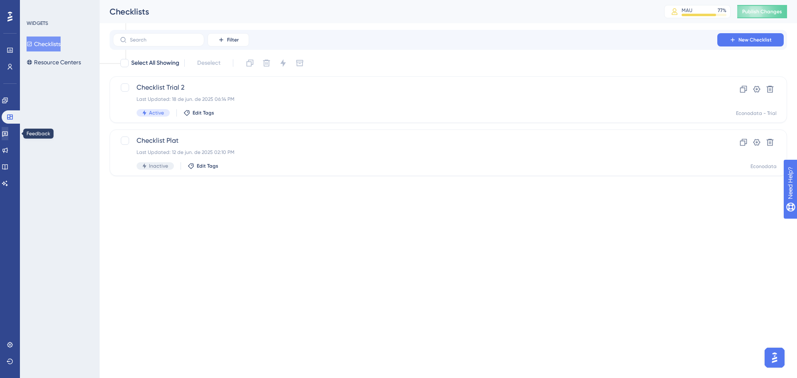 Image resolution: width=797 pixels, height=378 pixels. Describe the element at coordinates (44, 44) in the screenshot. I see `button: Checklists` at that location.